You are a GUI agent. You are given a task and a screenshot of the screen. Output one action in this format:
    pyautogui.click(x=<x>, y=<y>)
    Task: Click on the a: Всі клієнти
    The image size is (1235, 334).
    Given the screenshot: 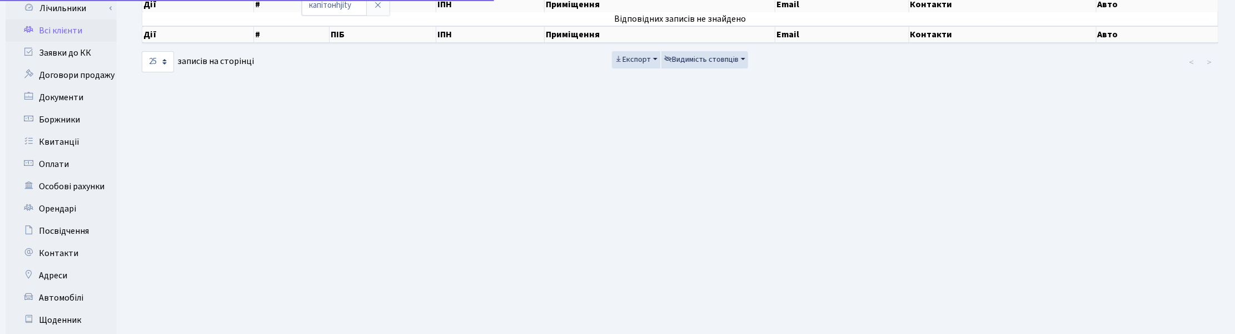 What is the action you would take?
    pyautogui.click(x=61, y=31)
    